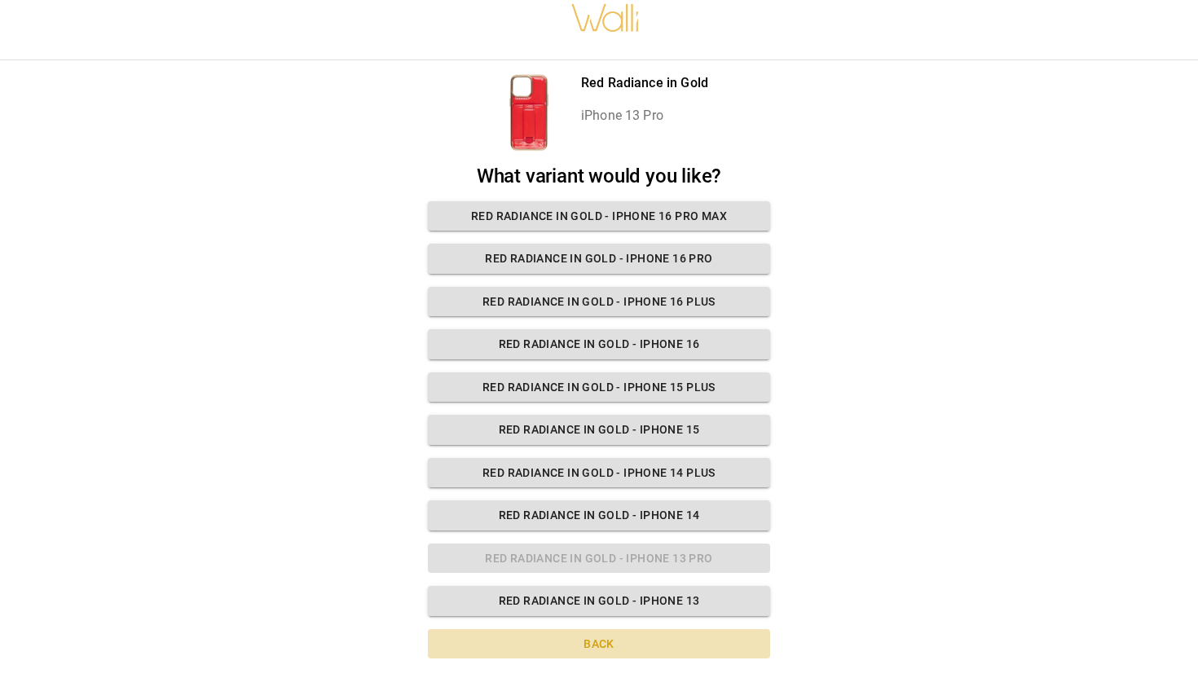 This screenshot has width=1198, height=678. I want to click on button: Red Radiance in Gold - iPhone 15, so click(599, 430).